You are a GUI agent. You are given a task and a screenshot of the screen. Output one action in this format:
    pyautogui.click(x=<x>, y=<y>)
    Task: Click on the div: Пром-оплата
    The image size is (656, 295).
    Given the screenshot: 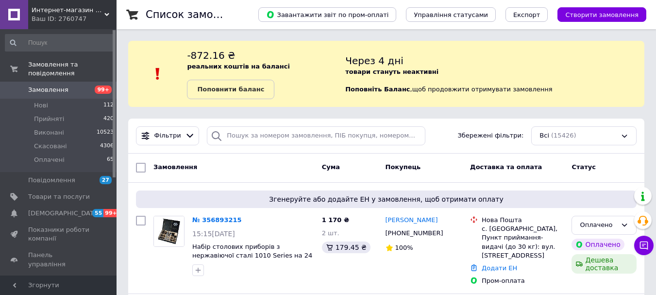 What is the action you would take?
    pyautogui.click(x=523, y=281)
    